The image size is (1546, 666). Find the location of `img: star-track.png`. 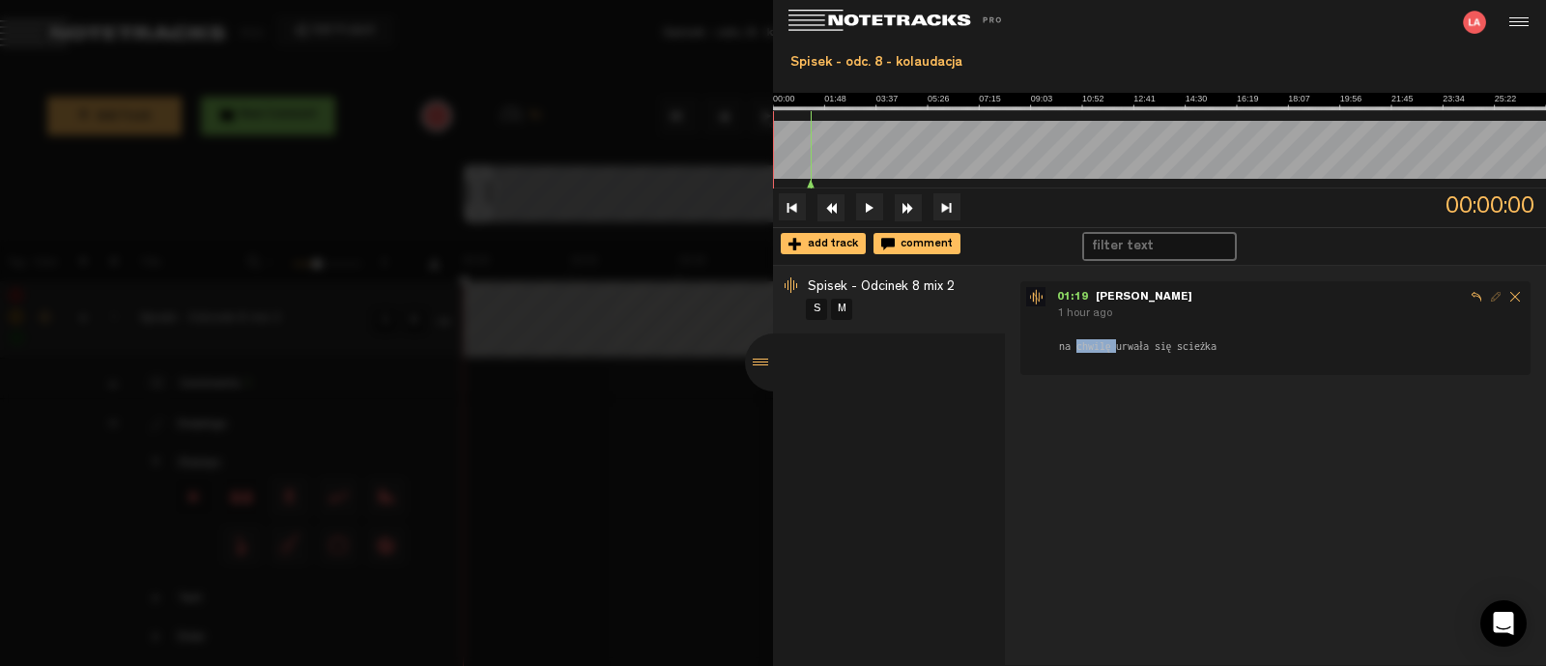

img: star-track.png is located at coordinates (1036, 297).